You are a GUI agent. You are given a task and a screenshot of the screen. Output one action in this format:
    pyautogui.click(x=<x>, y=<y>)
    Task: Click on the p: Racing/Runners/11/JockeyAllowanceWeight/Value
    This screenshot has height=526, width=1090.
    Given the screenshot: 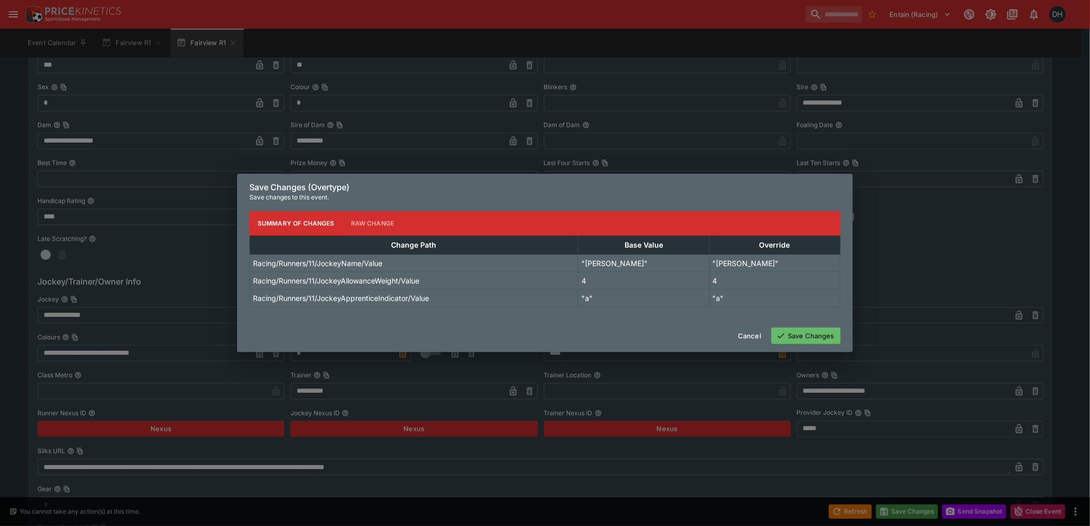 What is the action you would take?
    pyautogui.click(x=336, y=281)
    